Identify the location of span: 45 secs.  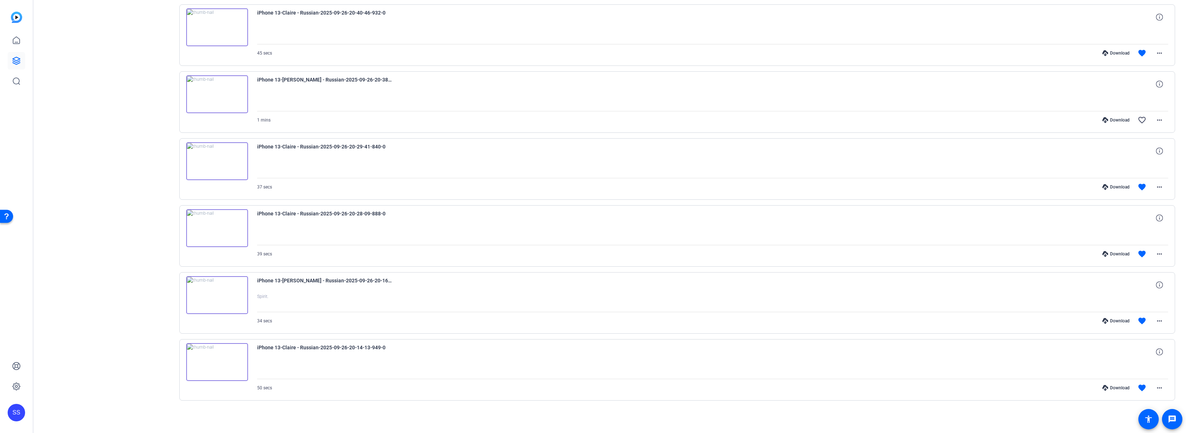
(264, 53).